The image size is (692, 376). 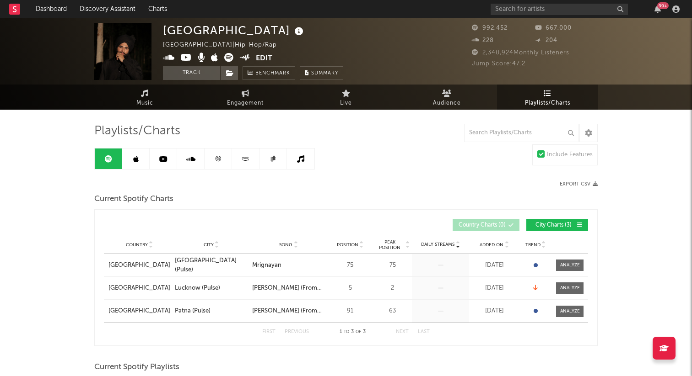 What do you see at coordinates (489, 28) in the screenshot?
I see `span: 992,452` at bounding box center [489, 28].